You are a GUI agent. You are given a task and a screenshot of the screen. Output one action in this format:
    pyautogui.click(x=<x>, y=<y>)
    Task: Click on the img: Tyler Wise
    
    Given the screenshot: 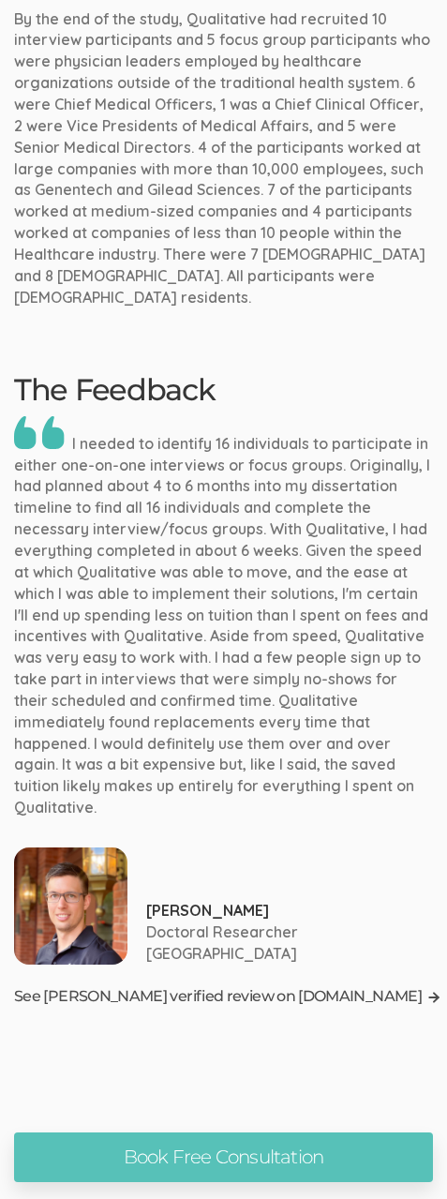 What is the action you would take?
    pyautogui.click(x=70, y=905)
    